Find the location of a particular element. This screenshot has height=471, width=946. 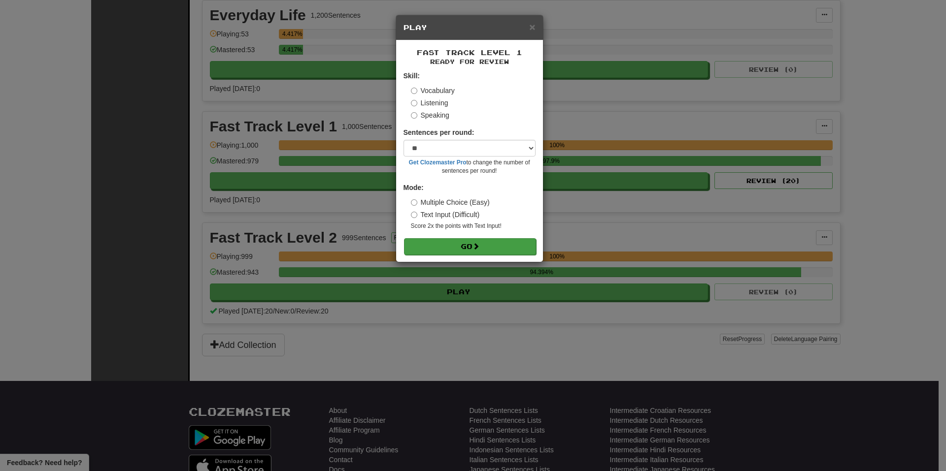

label: Text Input (Difficult) is located at coordinates (445, 215).